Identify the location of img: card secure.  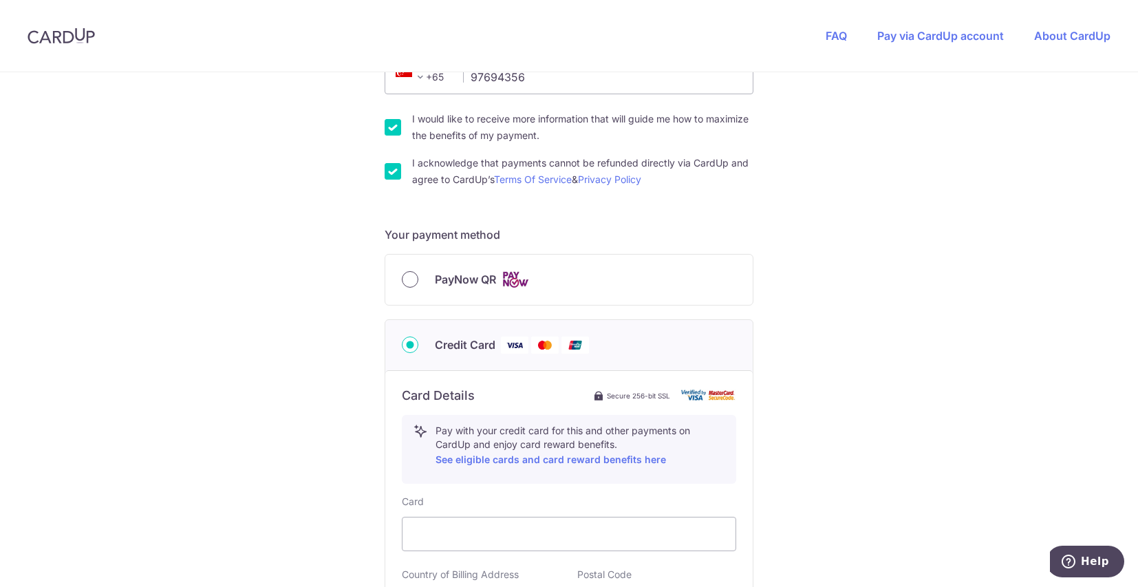
(709, 395).